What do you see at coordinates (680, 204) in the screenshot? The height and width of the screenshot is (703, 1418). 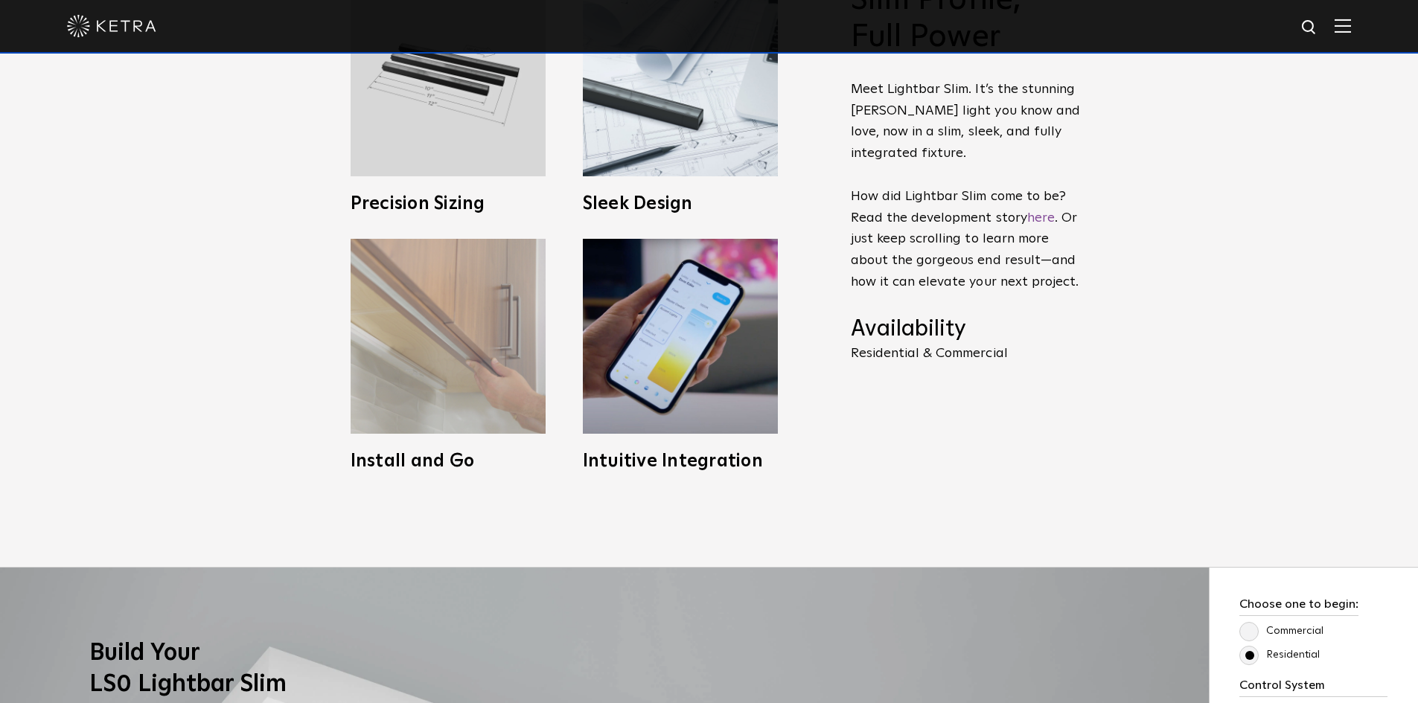 I see `h3: Sleek Design` at bounding box center [680, 204].